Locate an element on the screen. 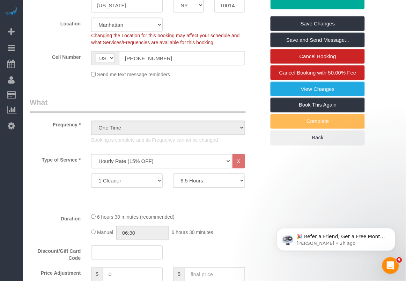 The image size is (406, 281). span: Cancel Booking with 50.00% Fee is located at coordinates (317, 73).